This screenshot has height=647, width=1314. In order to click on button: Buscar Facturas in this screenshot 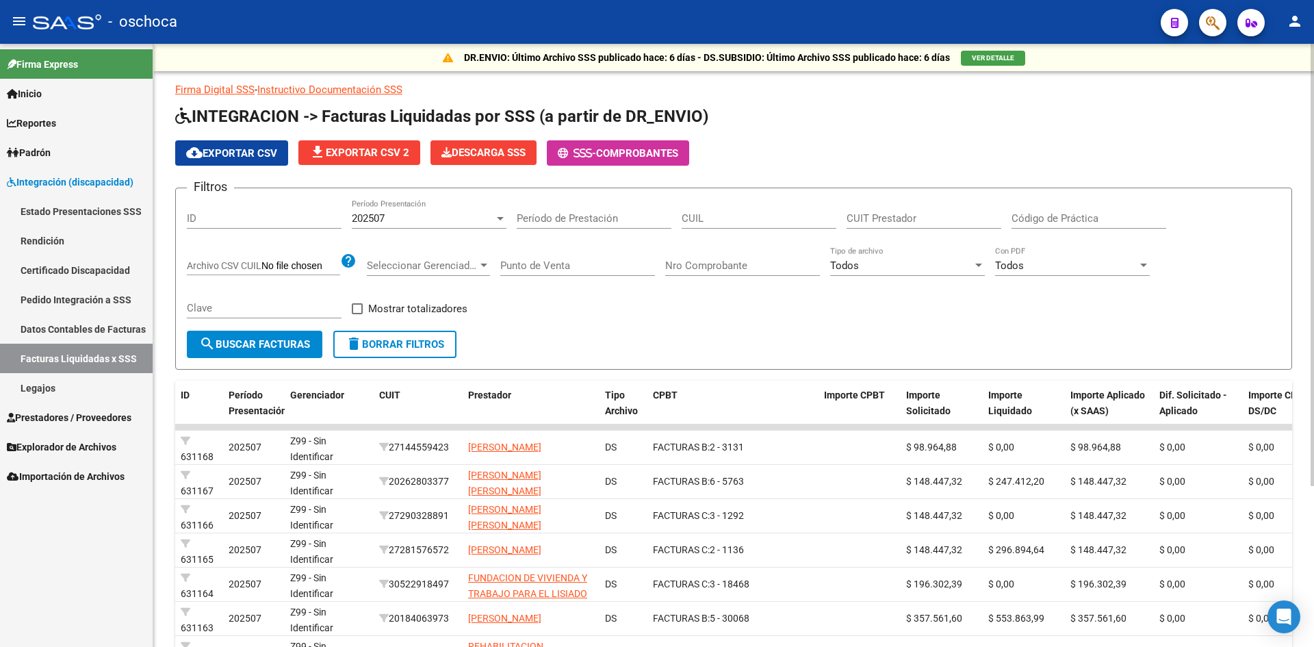, I will do `click(255, 344)`.